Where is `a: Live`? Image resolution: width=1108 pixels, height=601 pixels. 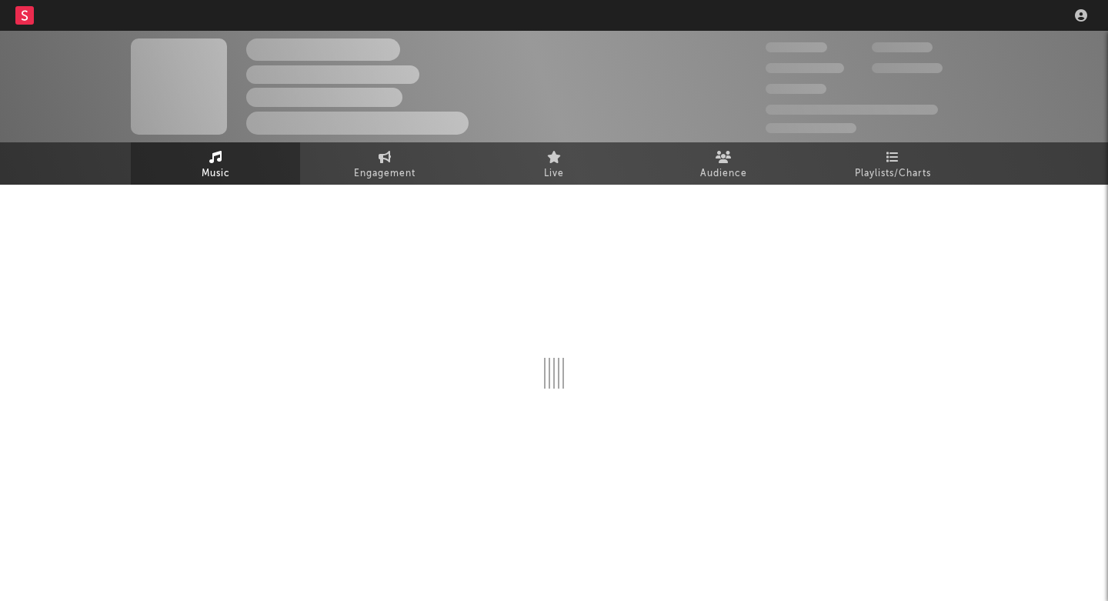 a: Live is located at coordinates (554, 163).